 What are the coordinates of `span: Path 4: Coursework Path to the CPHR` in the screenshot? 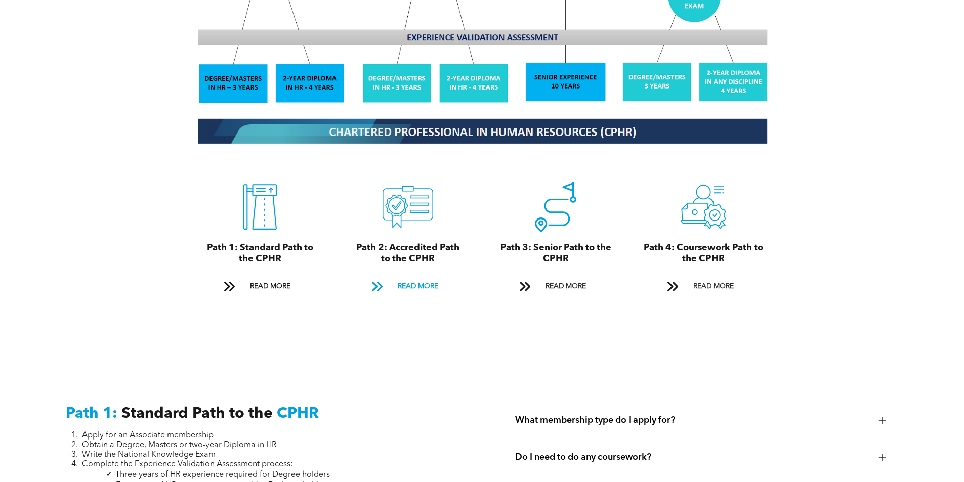 It's located at (704, 254).